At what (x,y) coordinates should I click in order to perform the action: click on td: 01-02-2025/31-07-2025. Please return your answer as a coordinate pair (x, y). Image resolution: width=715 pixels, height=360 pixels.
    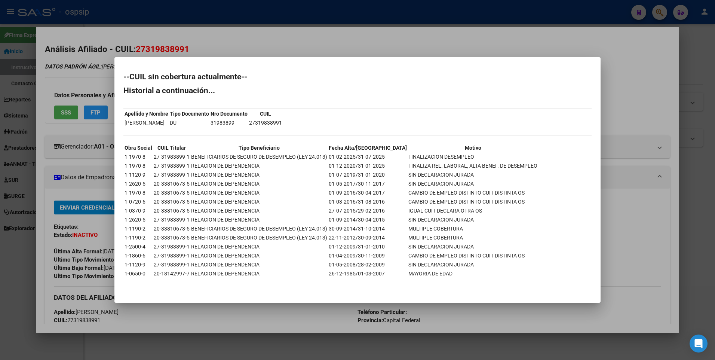
    Looking at the image, I should click on (368, 157).